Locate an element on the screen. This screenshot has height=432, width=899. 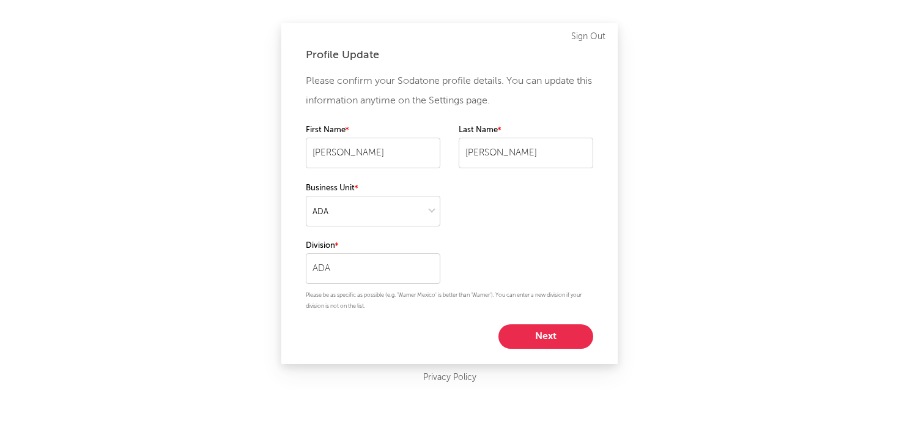
input: Your first name is located at coordinates (373, 153).